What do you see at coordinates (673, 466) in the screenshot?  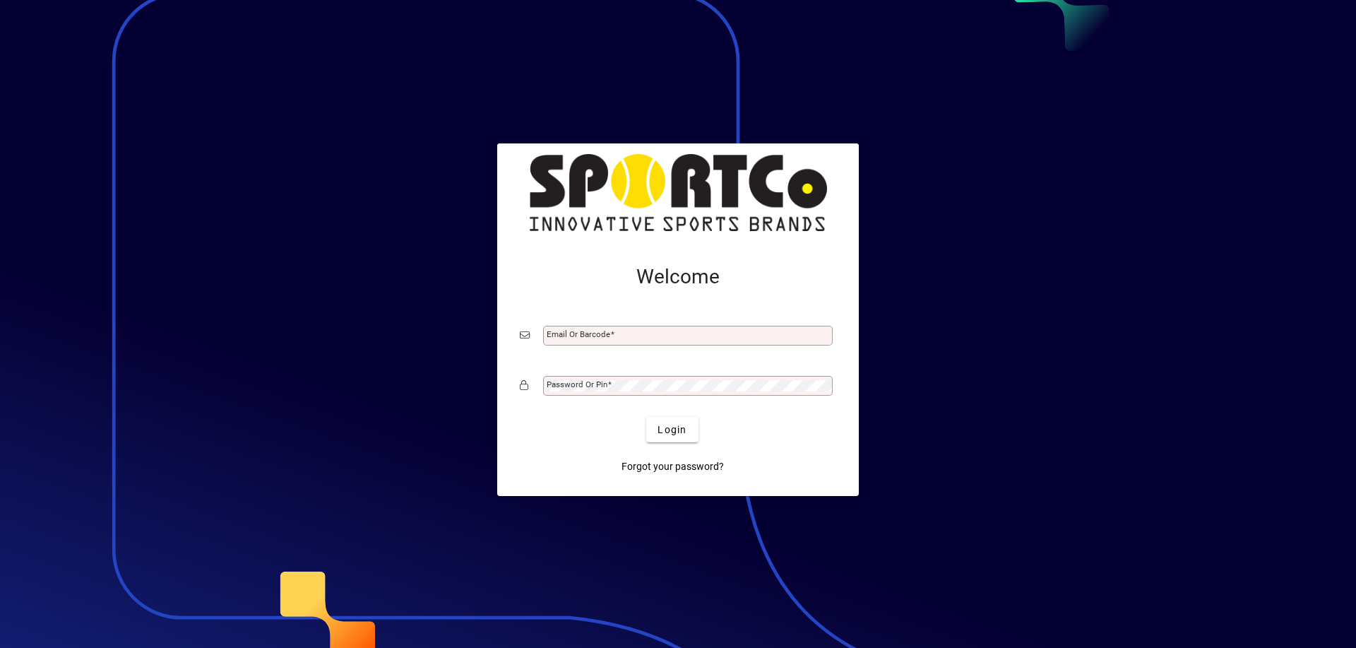 I see `a: Forgot your password?` at bounding box center [673, 466].